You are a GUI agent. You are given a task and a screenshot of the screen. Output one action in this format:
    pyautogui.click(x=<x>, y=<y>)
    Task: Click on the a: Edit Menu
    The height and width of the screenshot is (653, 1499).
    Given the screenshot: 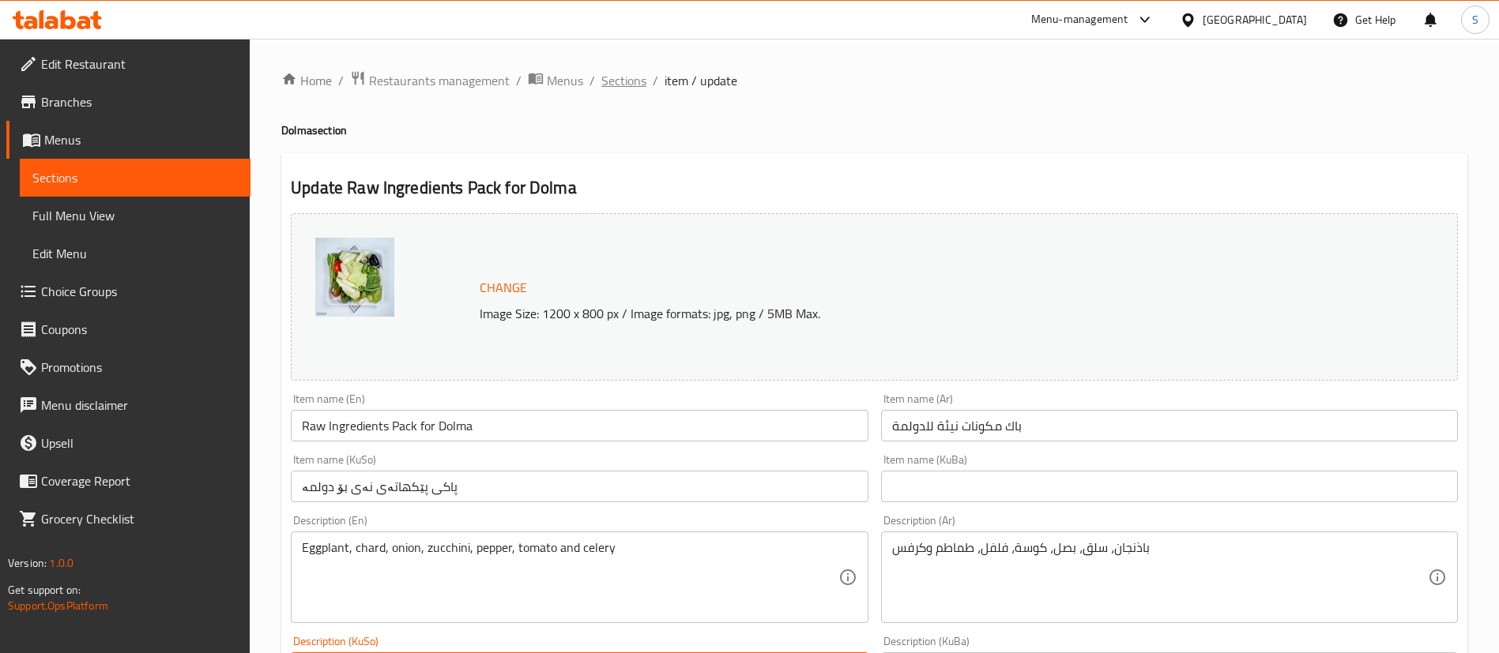 What is the action you would take?
    pyautogui.click(x=135, y=254)
    